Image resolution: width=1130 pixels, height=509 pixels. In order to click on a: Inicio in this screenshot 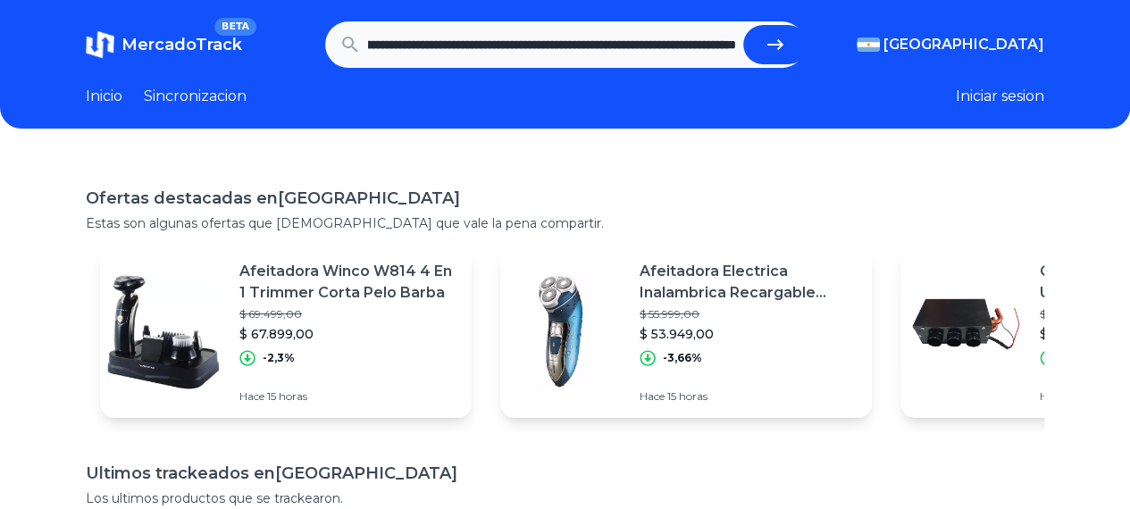, I will do `click(104, 96)`.